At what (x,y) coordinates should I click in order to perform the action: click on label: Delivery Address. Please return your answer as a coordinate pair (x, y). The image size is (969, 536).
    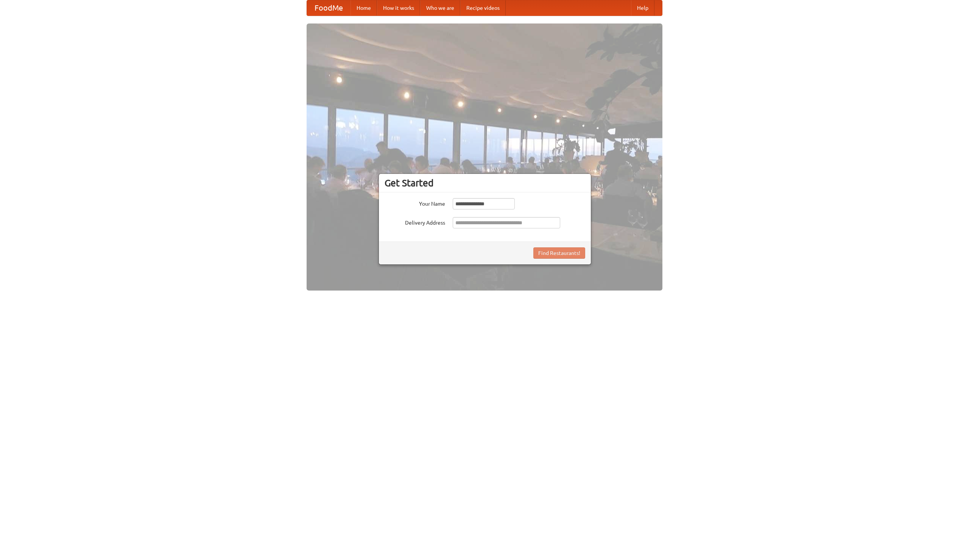
    Looking at the image, I should click on (415, 222).